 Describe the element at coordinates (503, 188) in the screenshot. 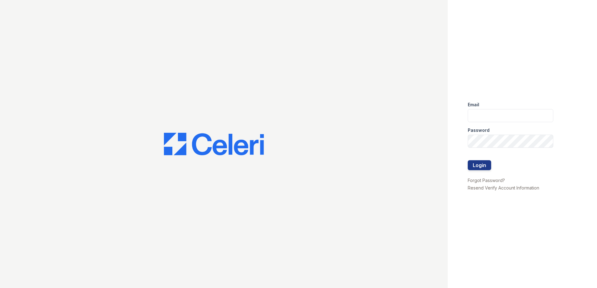

I see `a: Resend Verify Account Information` at that location.